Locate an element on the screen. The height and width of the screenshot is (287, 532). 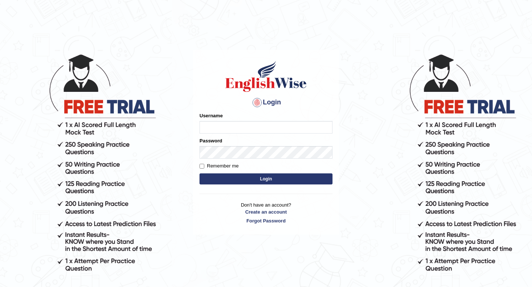
label: Username is located at coordinates (211, 116).